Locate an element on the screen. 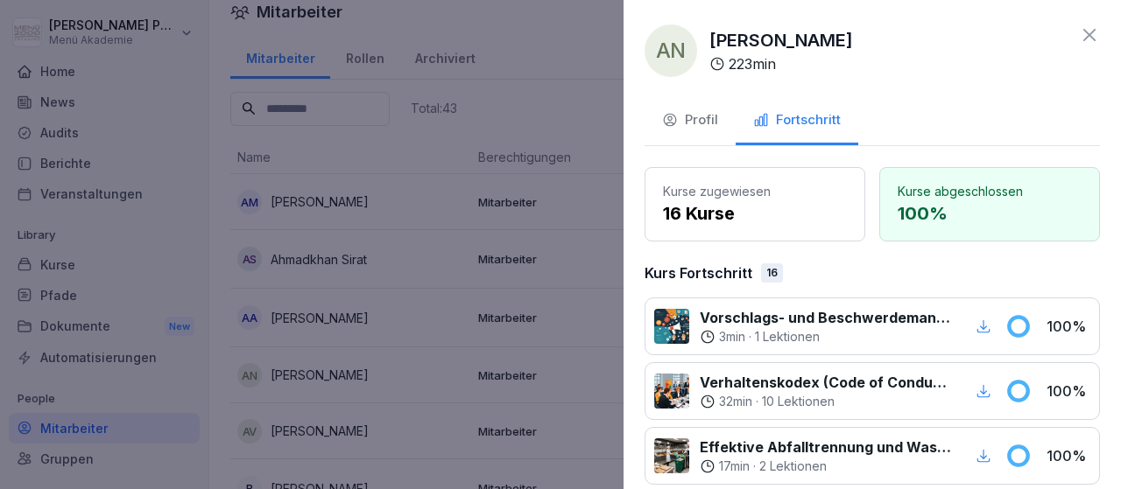 This screenshot has width=1121, height=489. p: 223 min is located at coordinates (752, 64).